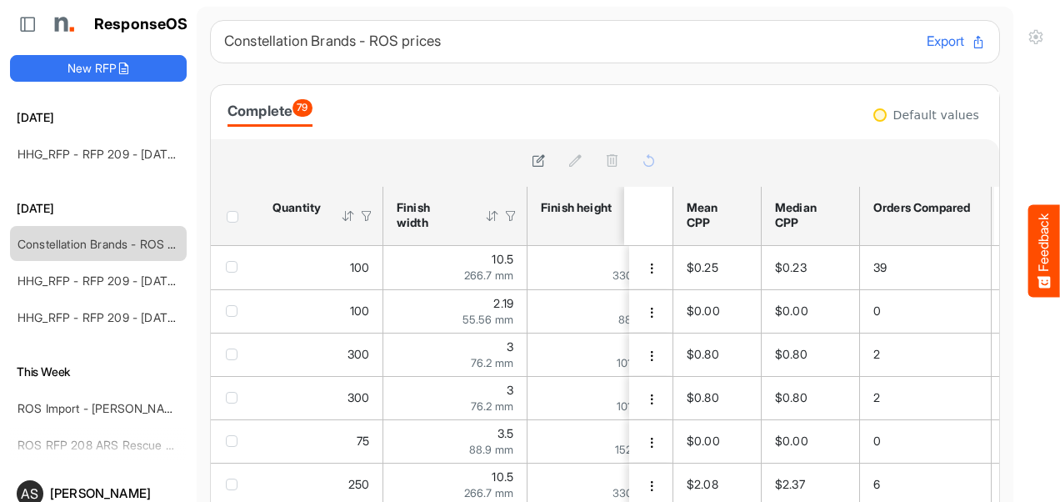 The width and height of the screenshot is (1060, 502). What do you see at coordinates (653, 398) in the screenshot?
I see `td: 88800b81-4777-45f4-9c1e-af864d3e165d is template cell Column Header` at bounding box center [653, 398].